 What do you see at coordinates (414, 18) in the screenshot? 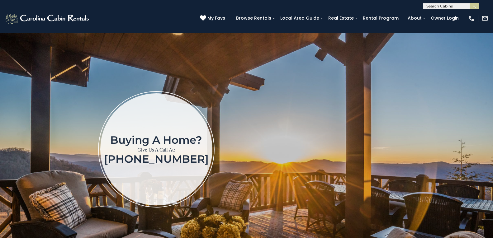
I see `a: About` at bounding box center [414, 18].